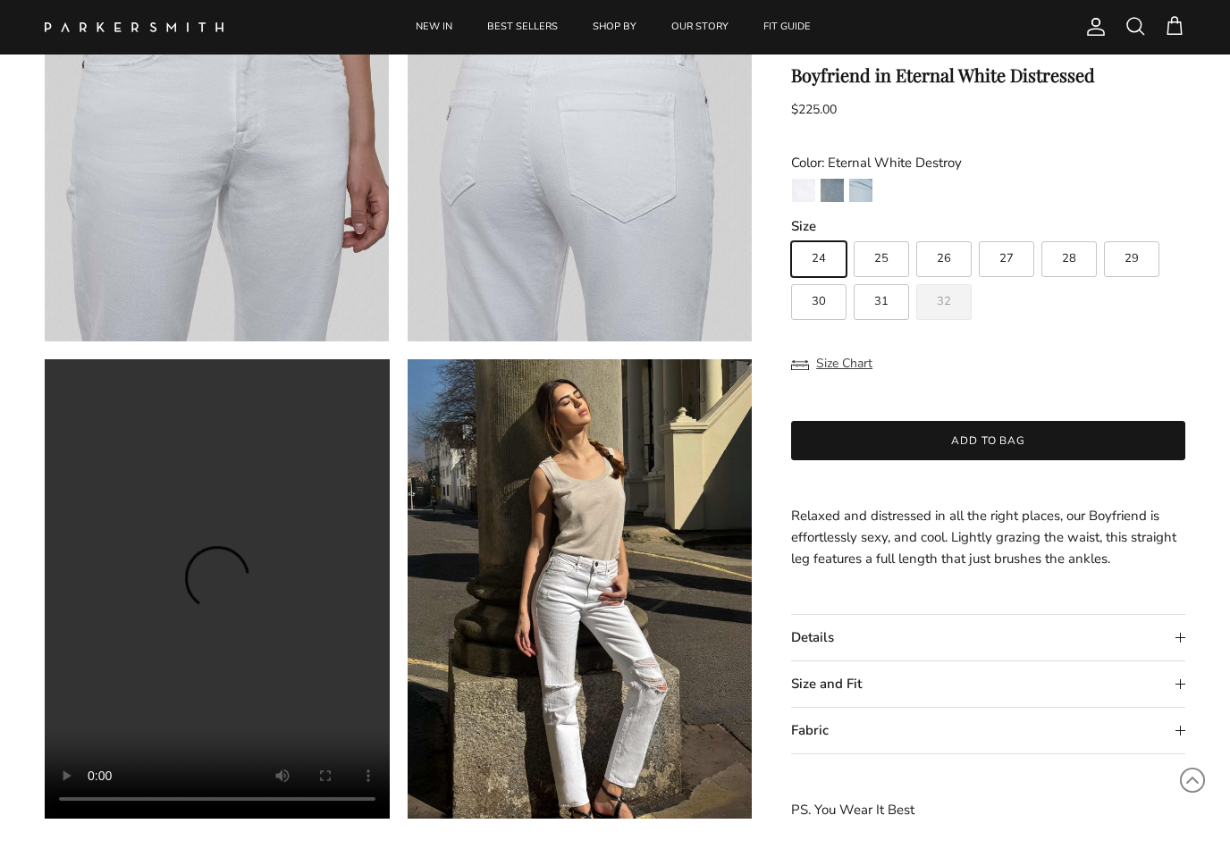 The width and height of the screenshot is (1230, 849). Describe the element at coordinates (1131, 258) in the screenshot. I see `span: 29` at that location.